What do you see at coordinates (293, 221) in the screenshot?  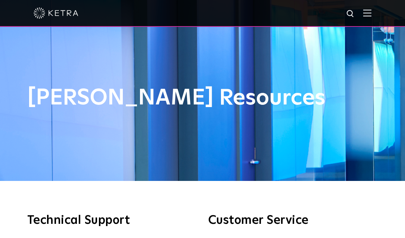 I see `h3: Customer Service` at bounding box center [293, 221].